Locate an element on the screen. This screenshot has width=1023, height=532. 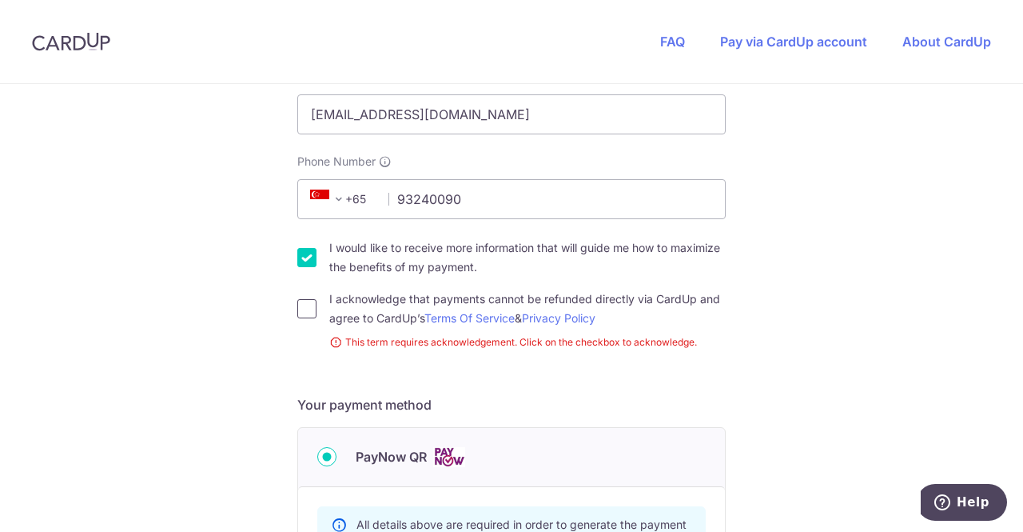
a: About CardUp is located at coordinates (947, 42).